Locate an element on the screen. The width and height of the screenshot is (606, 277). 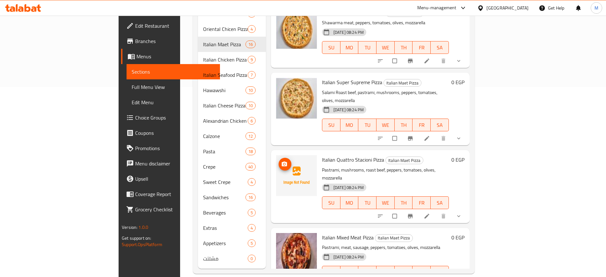
div: Italian Cheese Pizza10 is located at coordinates (232, 106).